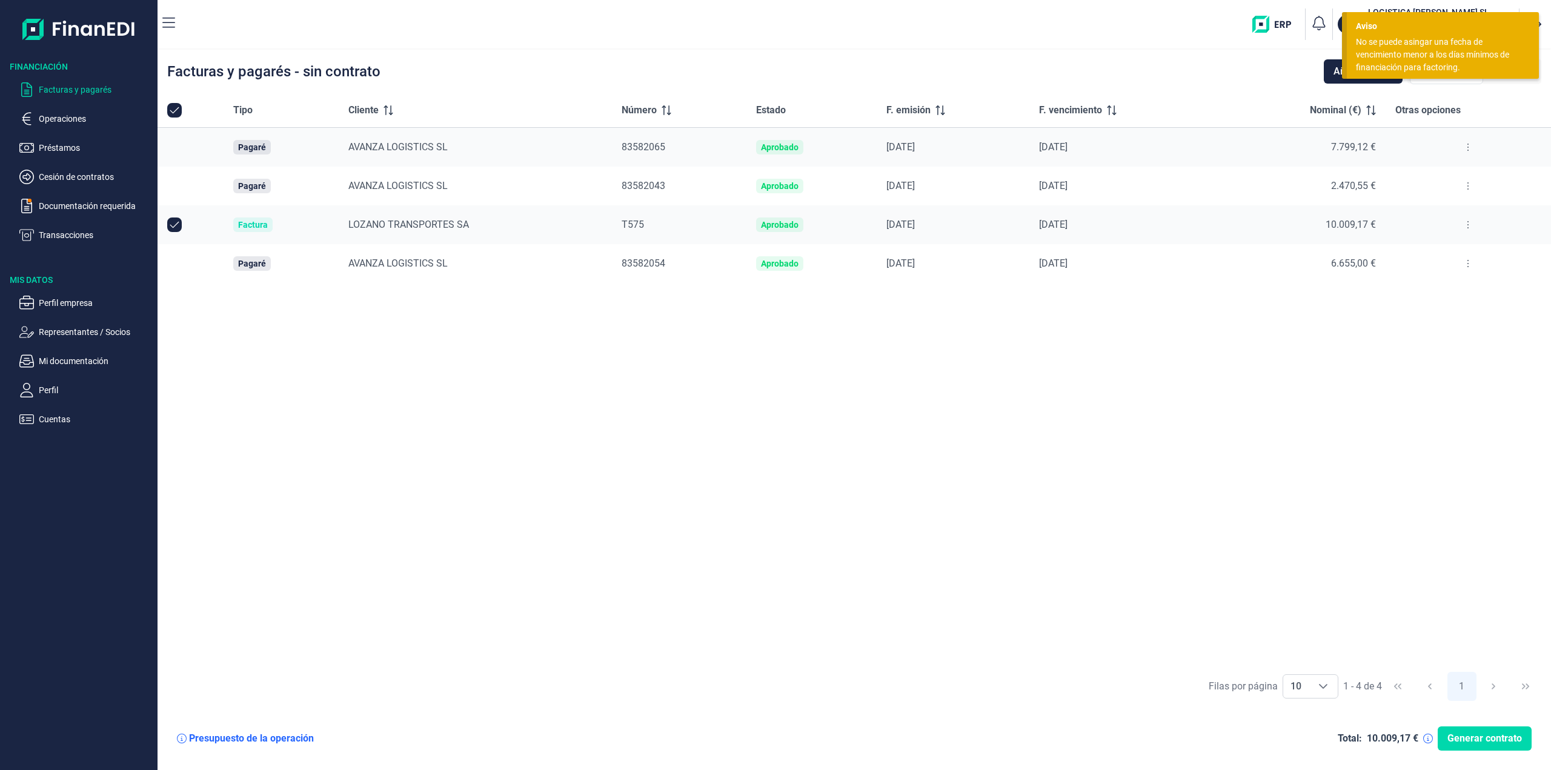 The image size is (1551, 770). I want to click on p: Cesión de contratos, so click(96, 177).